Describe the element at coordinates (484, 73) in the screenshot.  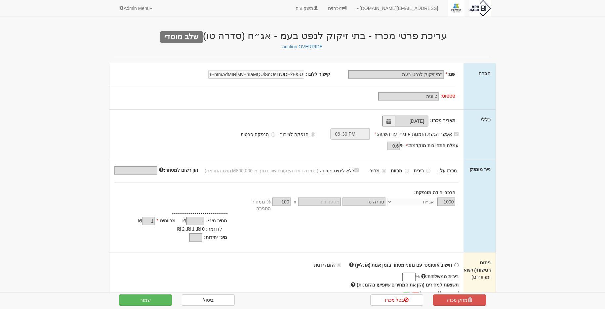
I see `label: חברה` at that location.